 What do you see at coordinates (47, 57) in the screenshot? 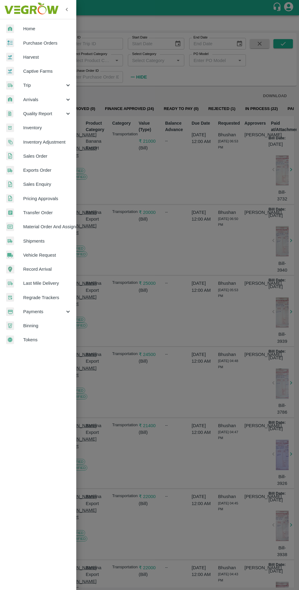
I see `span: Harvest` at bounding box center [47, 57].